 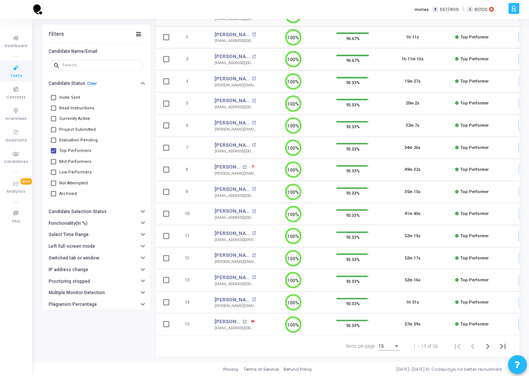 What do you see at coordinates (38, 9) in the screenshot?
I see `img: logo` at bounding box center [38, 9].